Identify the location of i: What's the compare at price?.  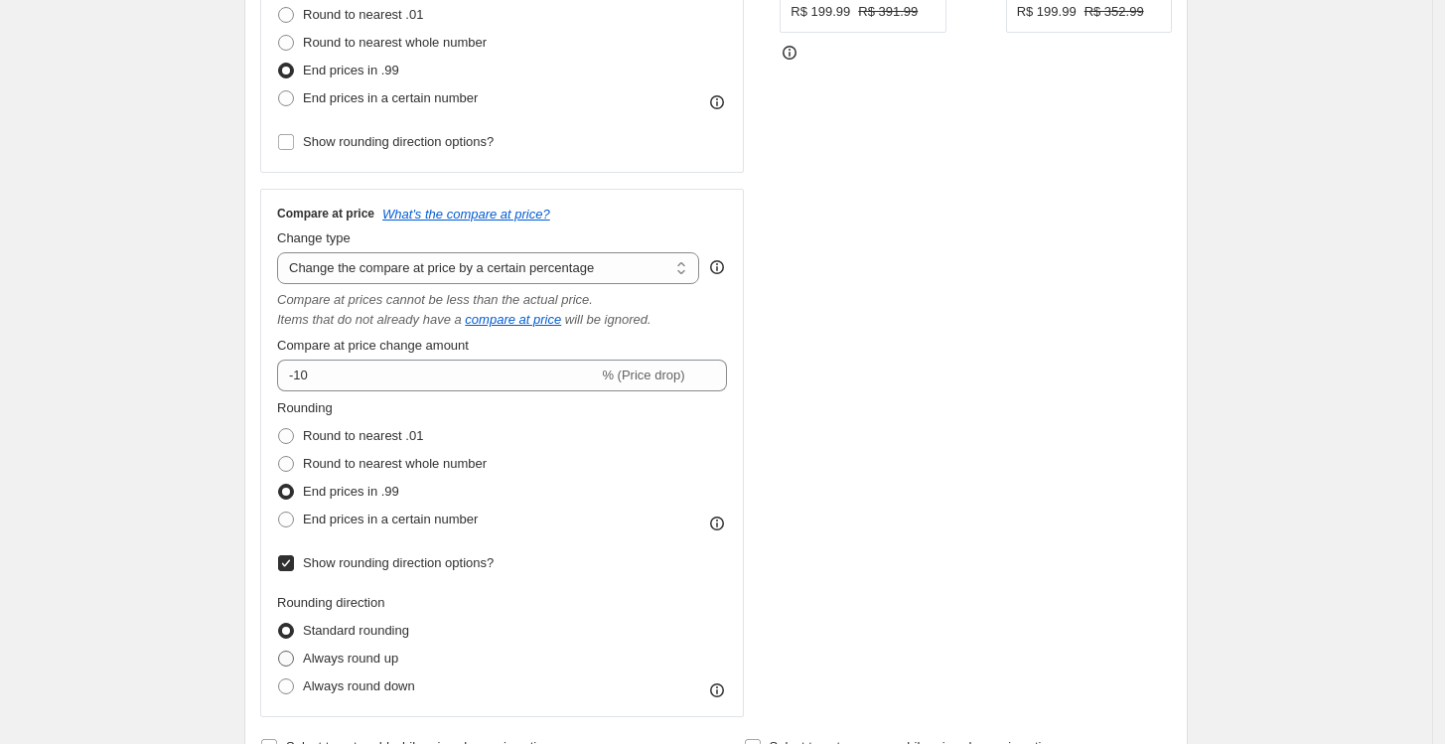
(466, 213).